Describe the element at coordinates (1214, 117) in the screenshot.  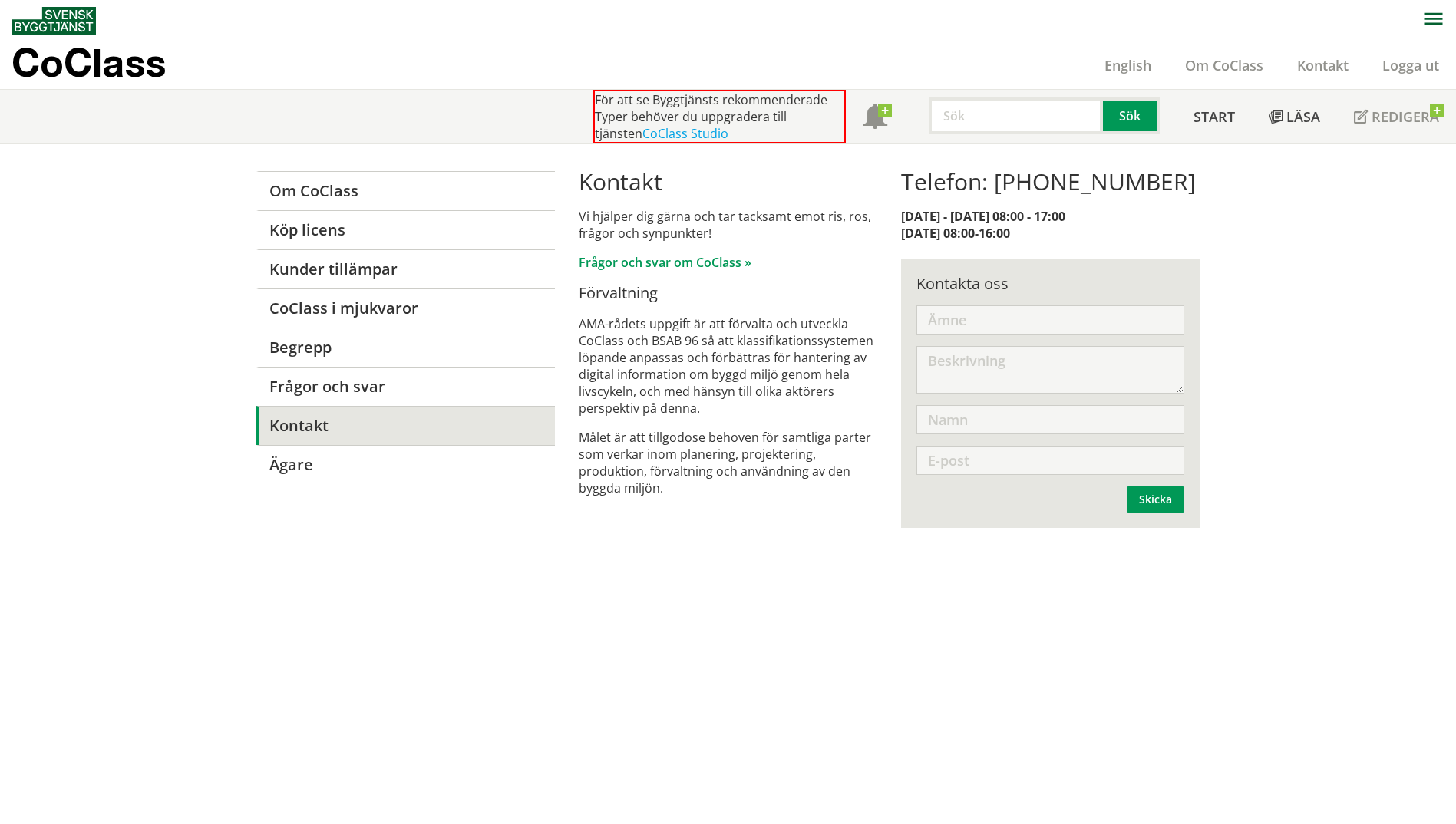
I see `a: Start` at that location.